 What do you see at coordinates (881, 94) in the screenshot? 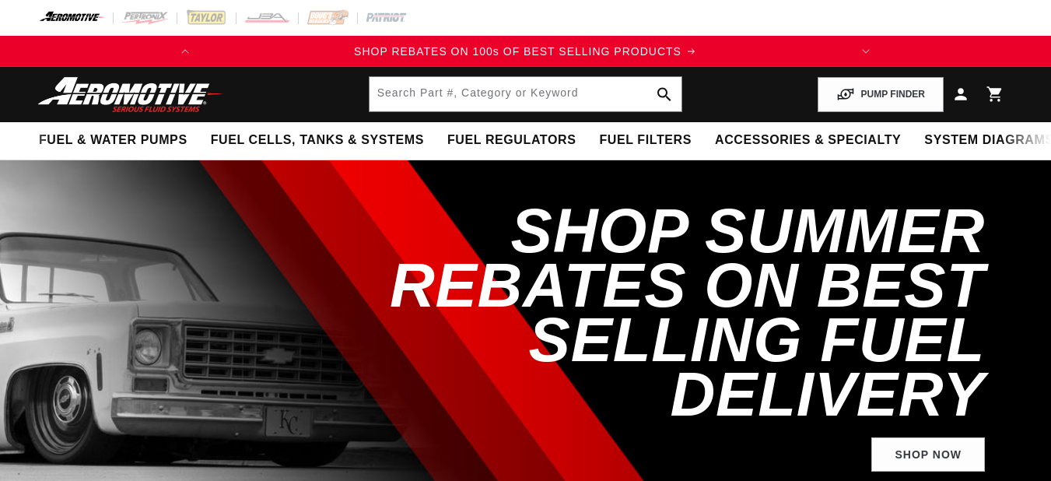
I see `button: PUMP FINDER` at bounding box center [881, 94].